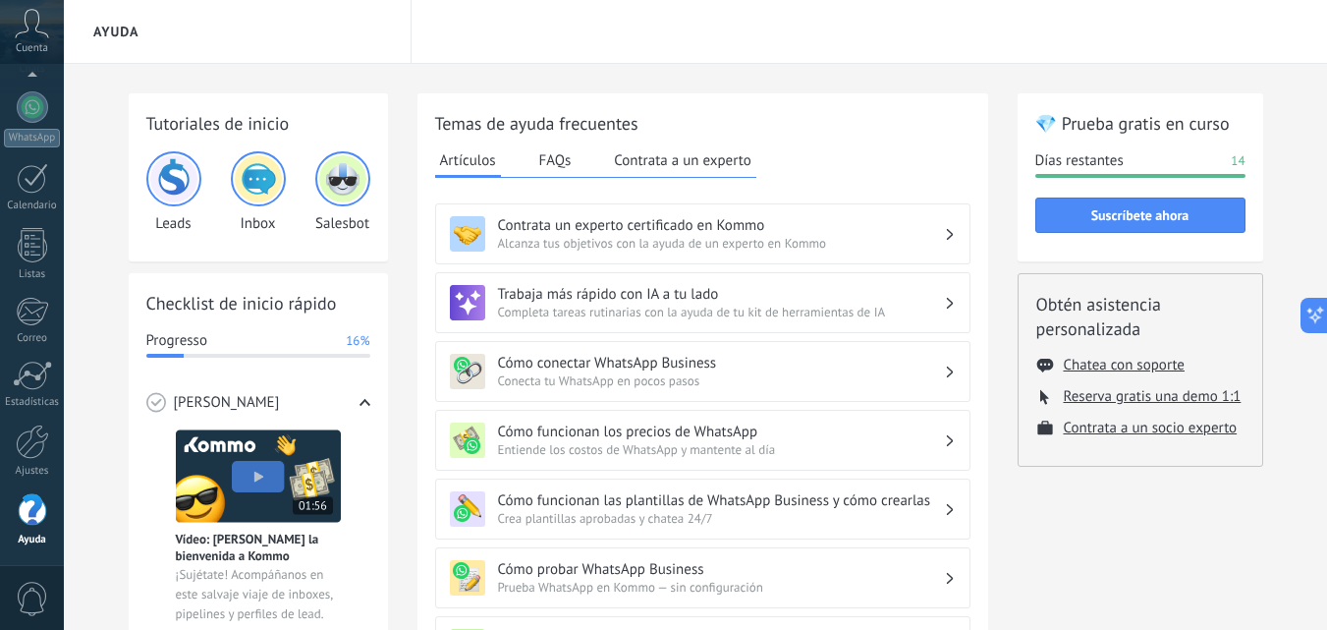  I want to click on button: Suscríbete ahora, so click(1140, 215).